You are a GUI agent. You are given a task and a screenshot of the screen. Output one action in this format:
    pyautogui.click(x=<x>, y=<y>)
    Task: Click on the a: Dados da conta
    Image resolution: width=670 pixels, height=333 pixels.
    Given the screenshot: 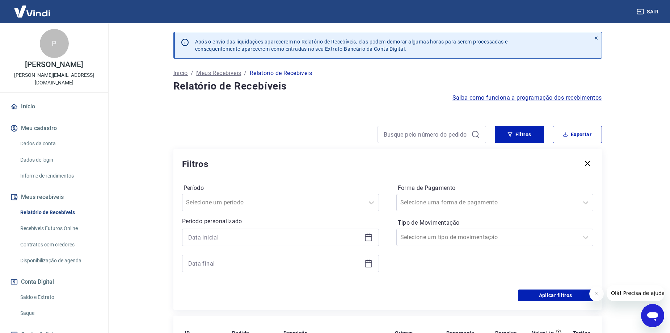 What is the action you would take?
    pyautogui.click(x=58, y=143)
    